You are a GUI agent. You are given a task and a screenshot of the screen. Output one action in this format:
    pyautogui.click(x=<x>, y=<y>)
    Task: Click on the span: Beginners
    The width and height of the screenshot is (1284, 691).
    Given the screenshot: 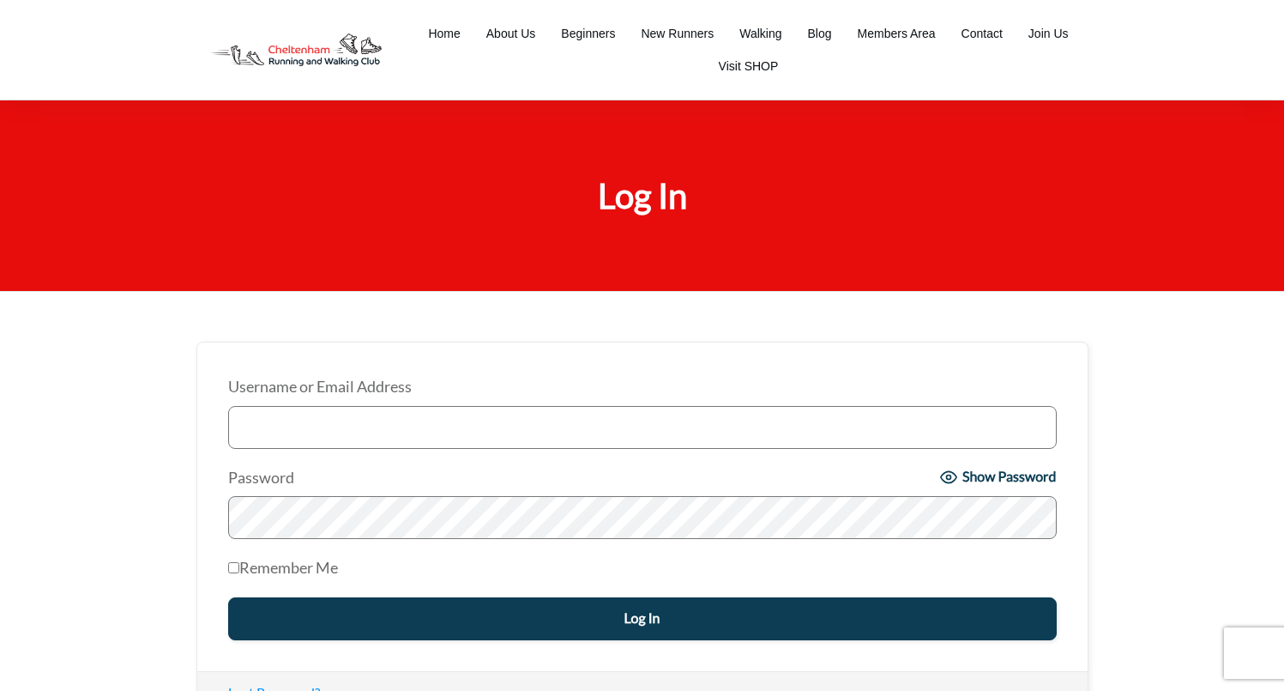 What is the action you would take?
    pyautogui.click(x=588, y=33)
    